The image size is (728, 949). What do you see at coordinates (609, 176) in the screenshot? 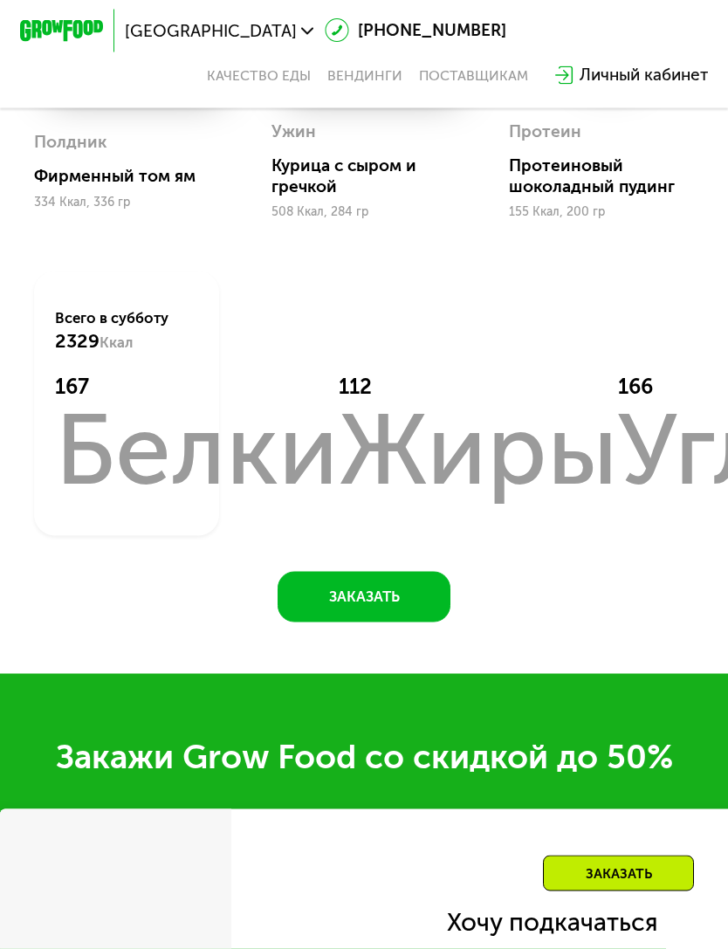
I see `div: Протеиновый шоколадный пудинг` at bounding box center [609, 176].